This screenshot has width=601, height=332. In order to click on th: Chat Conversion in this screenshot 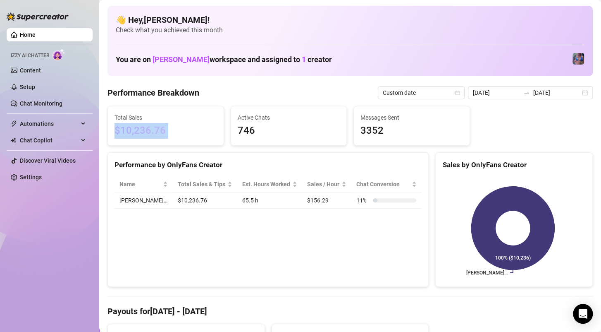, I will do `click(387, 184)`.